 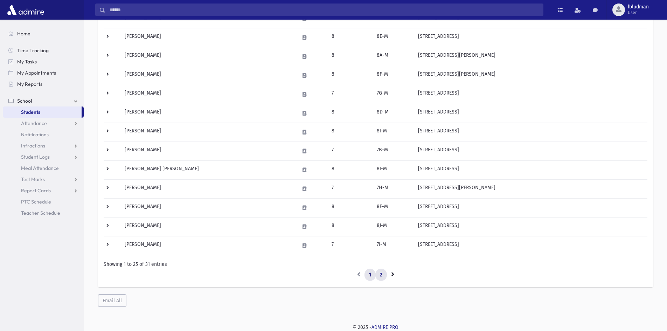 What do you see at coordinates (393, 246) in the screenshot?
I see `td: 7I-M` at bounding box center [393, 246].